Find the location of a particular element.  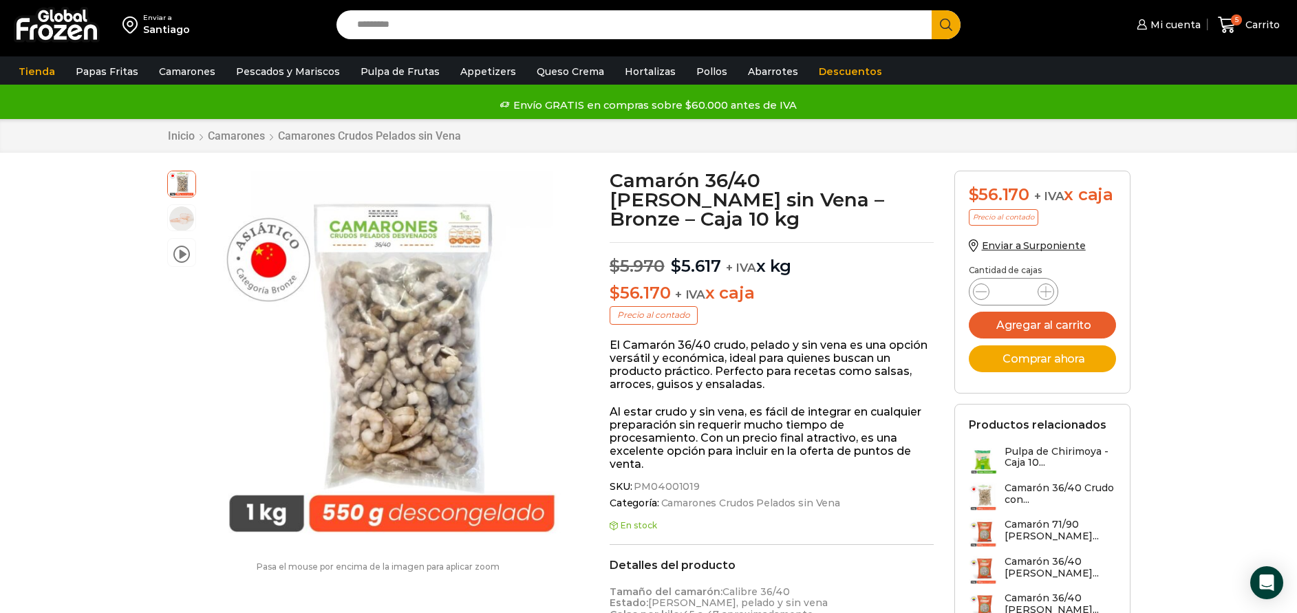

a: Abarrotes is located at coordinates (773, 72).